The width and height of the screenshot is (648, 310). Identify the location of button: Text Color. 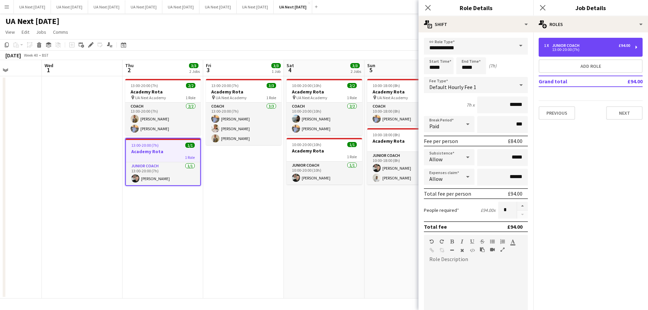
(513, 242).